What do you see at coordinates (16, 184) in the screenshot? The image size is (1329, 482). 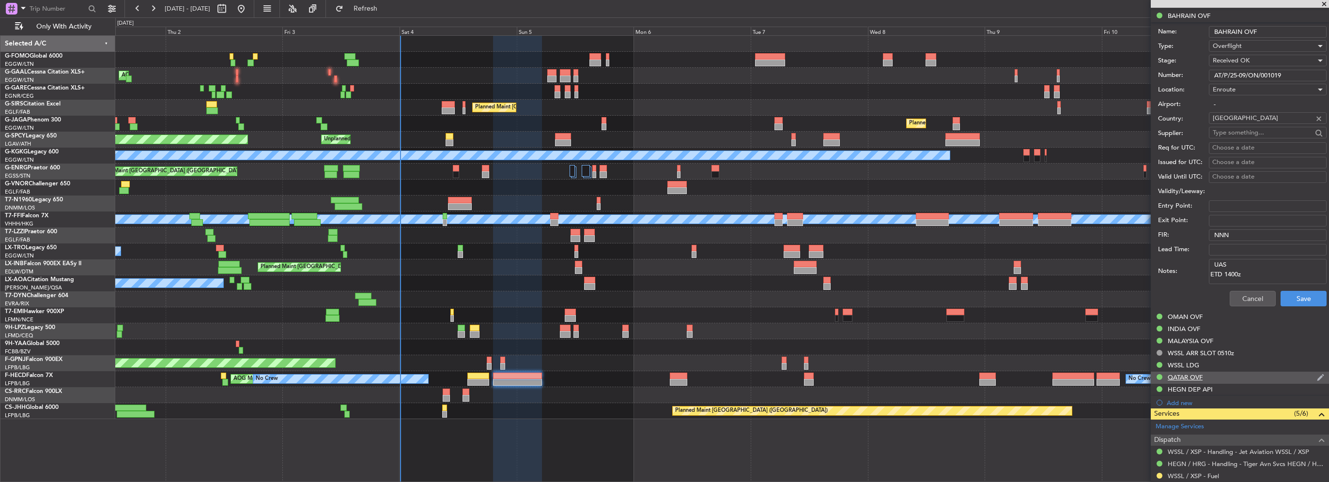 I see `span: G-VNOR` at bounding box center [16, 184].